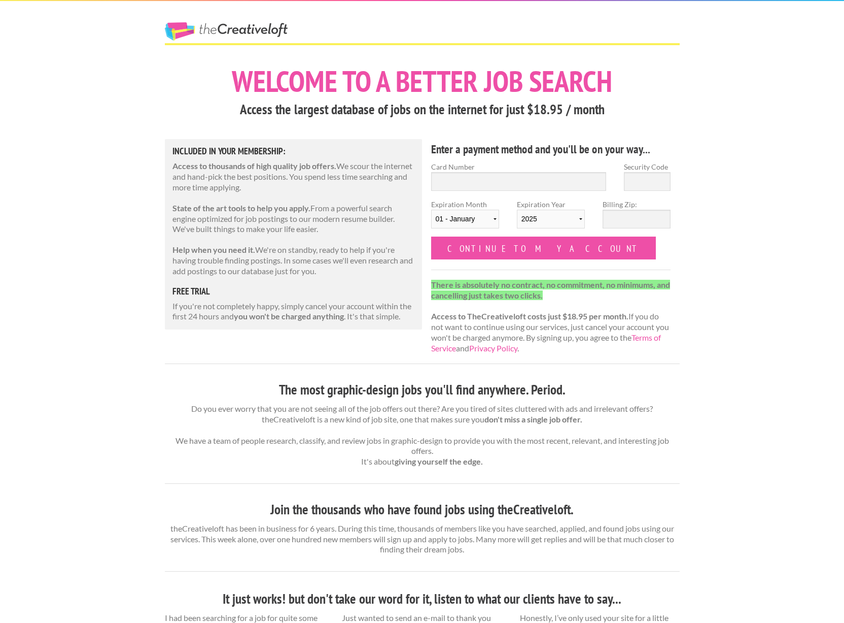 The height and width of the screenshot is (623, 844). What do you see at coordinates (294, 177) in the screenshot?
I see `p: We scour the internet and hand-pick the best positions. You spend less time searching and more ti...` at bounding box center [294, 177].